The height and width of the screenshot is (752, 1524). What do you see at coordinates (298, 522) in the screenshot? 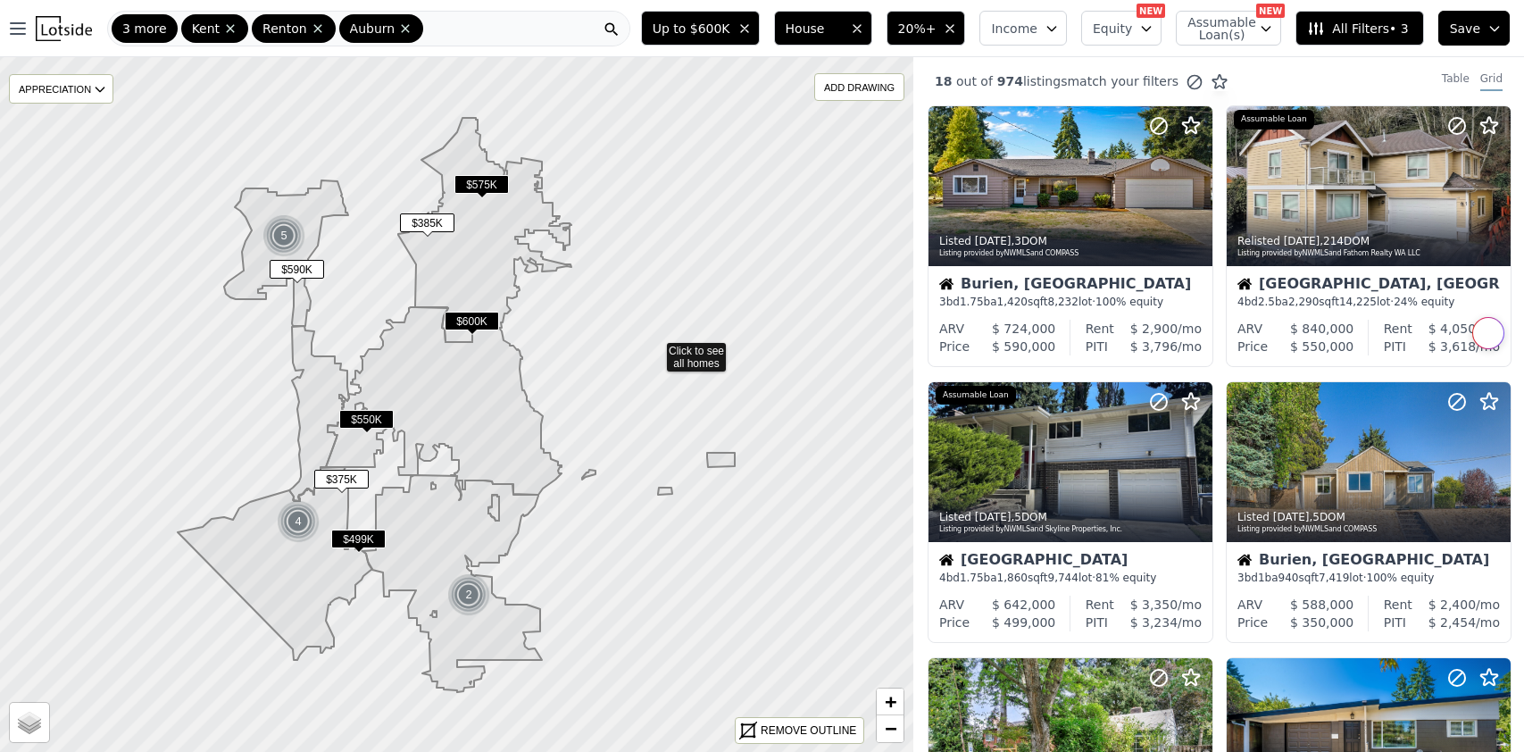
I see `div: 4` at bounding box center [298, 522].